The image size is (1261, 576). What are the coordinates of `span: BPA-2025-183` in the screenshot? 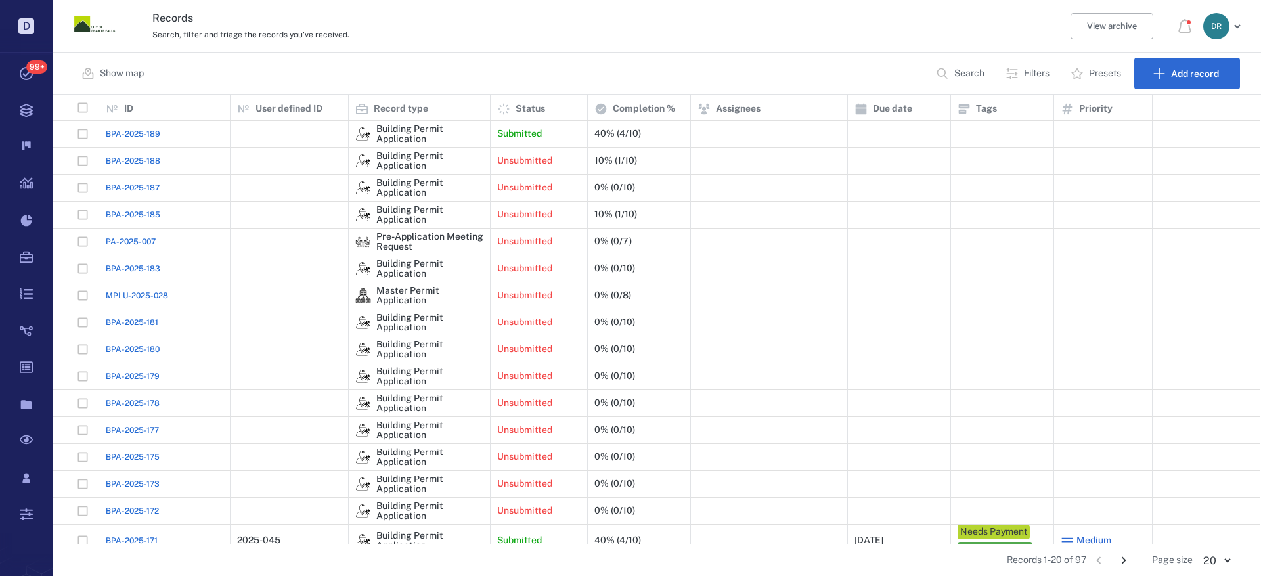 It's located at (133, 269).